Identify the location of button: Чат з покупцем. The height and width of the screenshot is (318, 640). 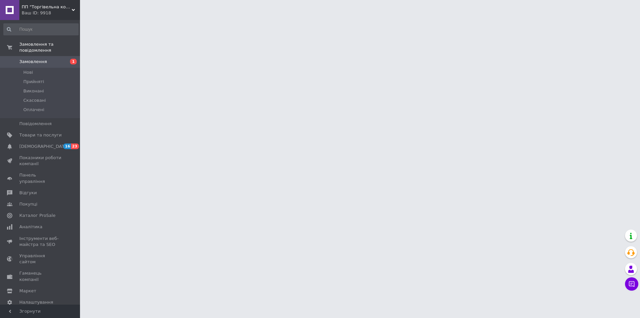
(632, 284).